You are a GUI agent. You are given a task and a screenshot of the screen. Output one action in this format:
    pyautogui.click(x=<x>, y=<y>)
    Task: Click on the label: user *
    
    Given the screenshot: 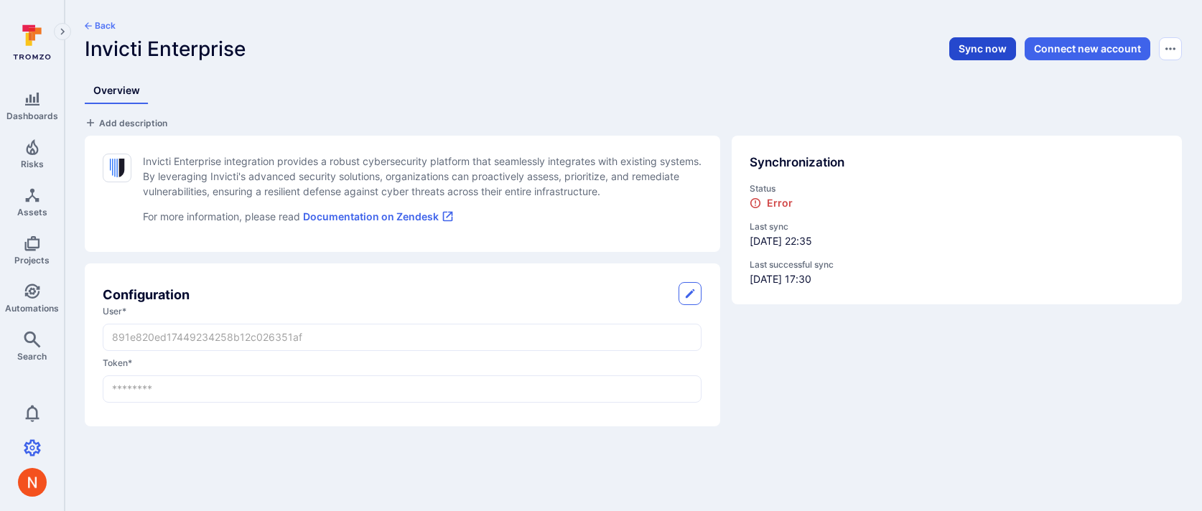 What is the action you would take?
    pyautogui.click(x=402, y=312)
    